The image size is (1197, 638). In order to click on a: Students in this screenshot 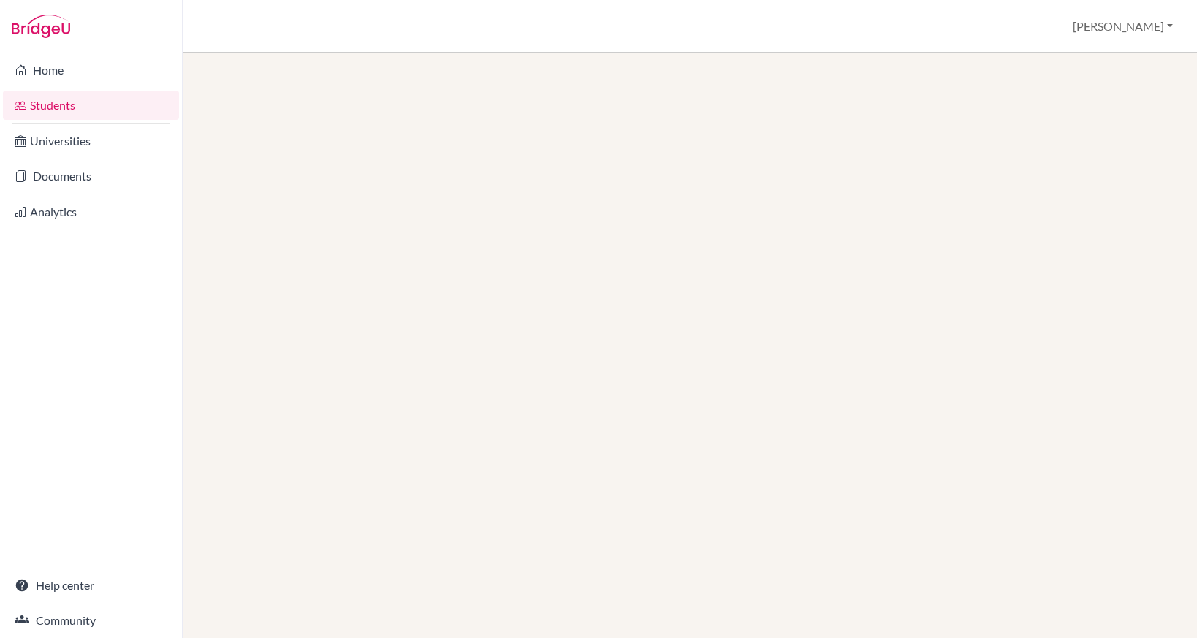, I will do `click(91, 105)`.